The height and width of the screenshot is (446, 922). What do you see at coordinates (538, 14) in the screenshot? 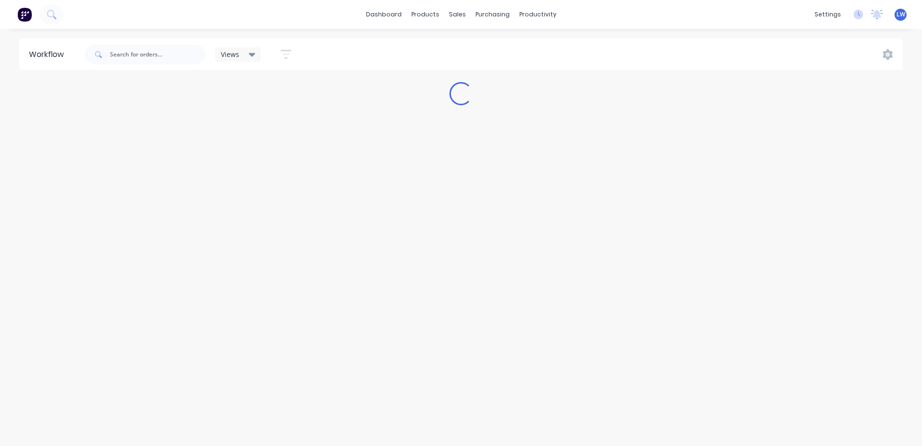
I see `div: productivity` at bounding box center [538, 14].